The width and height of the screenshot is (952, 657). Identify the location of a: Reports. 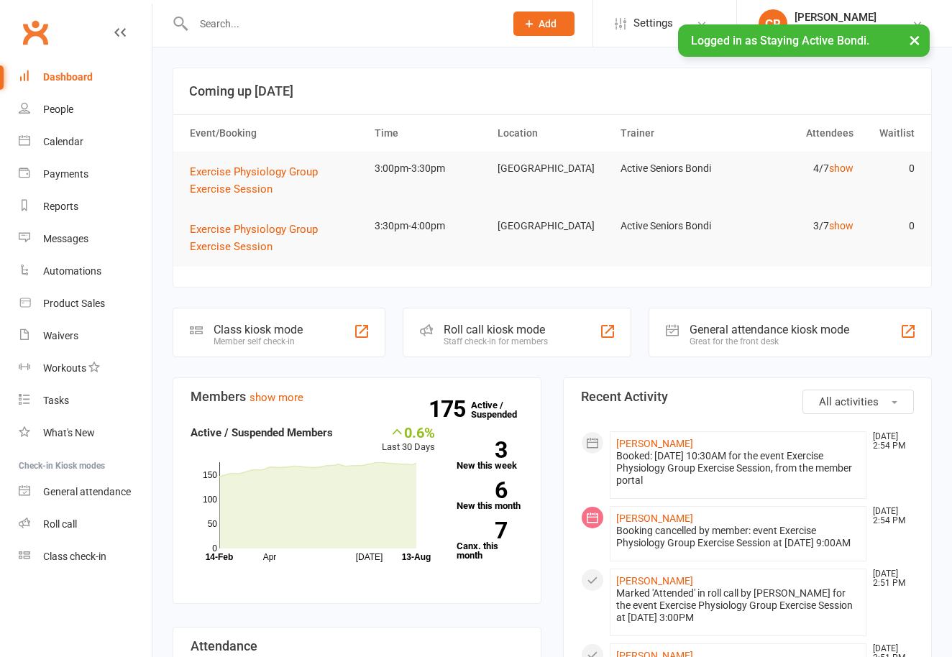
(85, 206).